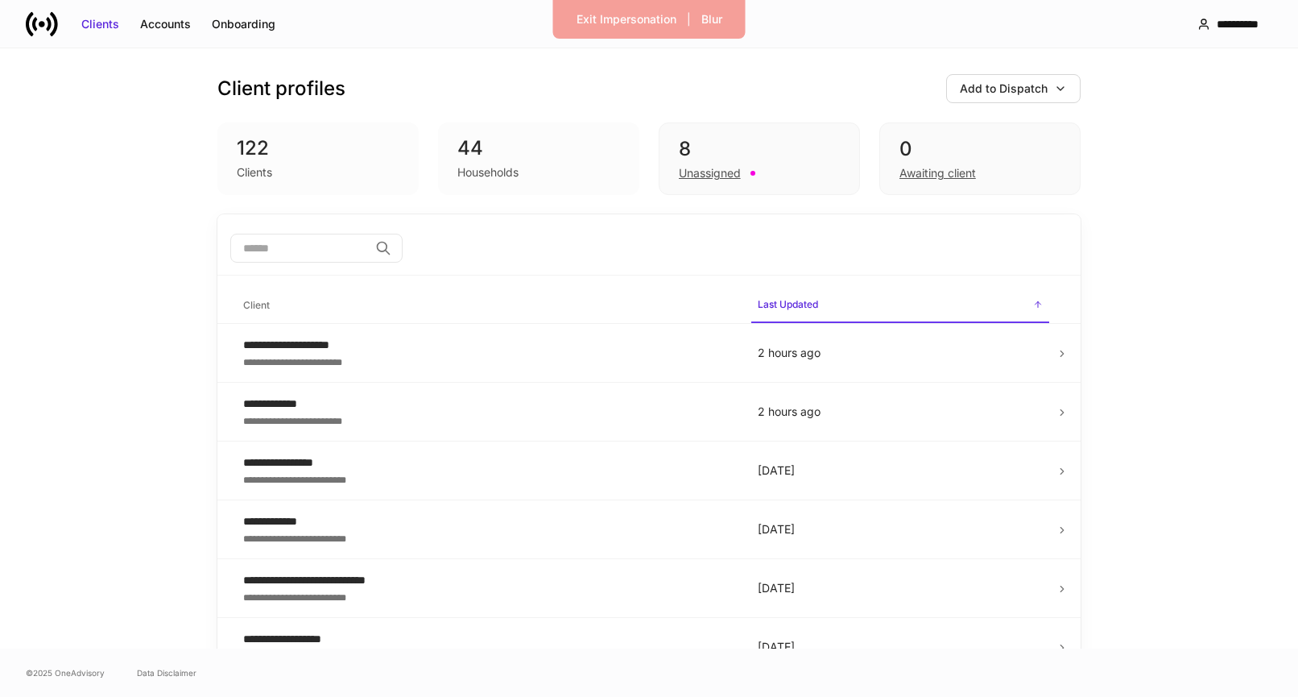 The image size is (1298, 697). What do you see at coordinates (167, 672) in the screenshot?
I see `a: Data Disclaimer` at bounding box center [167, 672].